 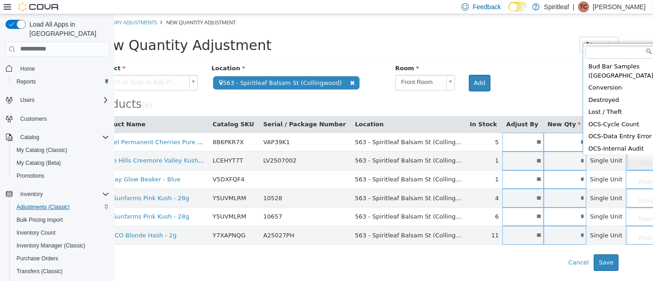 What do you see at coordinates (39, 271) in the screenshot?
I see `a: Transfers (Classic)` at bounding box center [39, 271].